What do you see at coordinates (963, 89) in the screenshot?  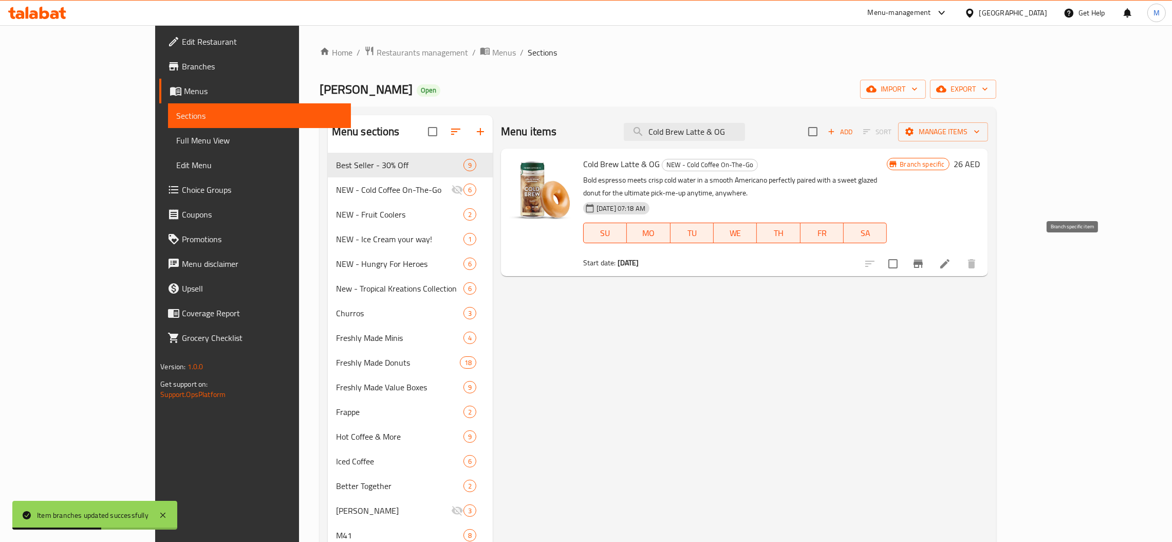 I see `span: export` at bounding box center [963, 89].